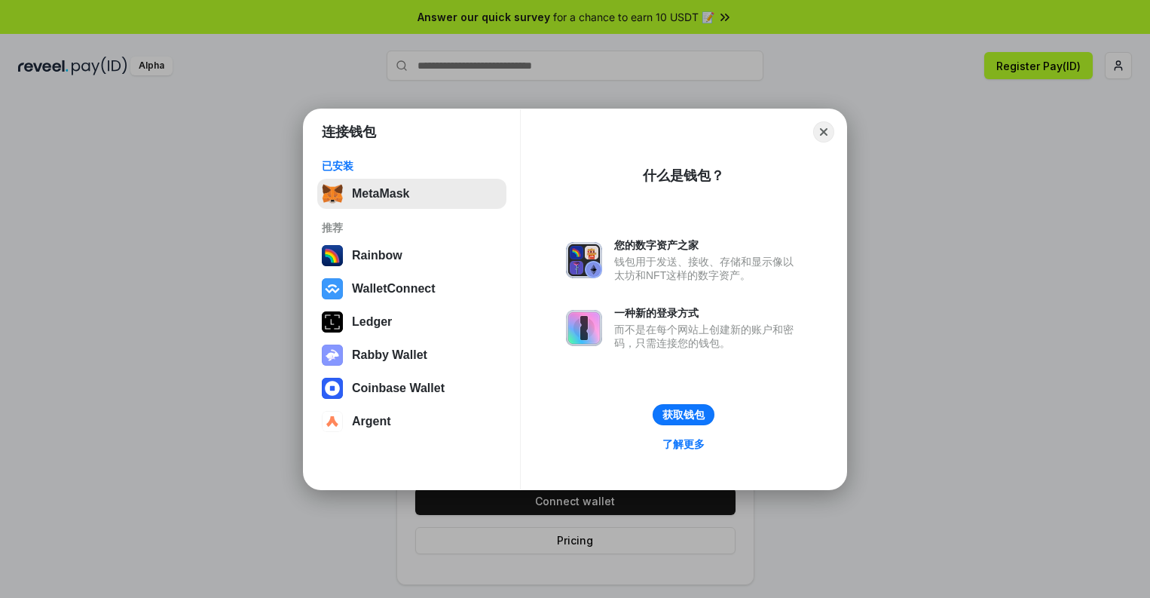 This screenshot has height=598, width=1150. I want to click on button: Coinbase Wallet, so click(412, 388).